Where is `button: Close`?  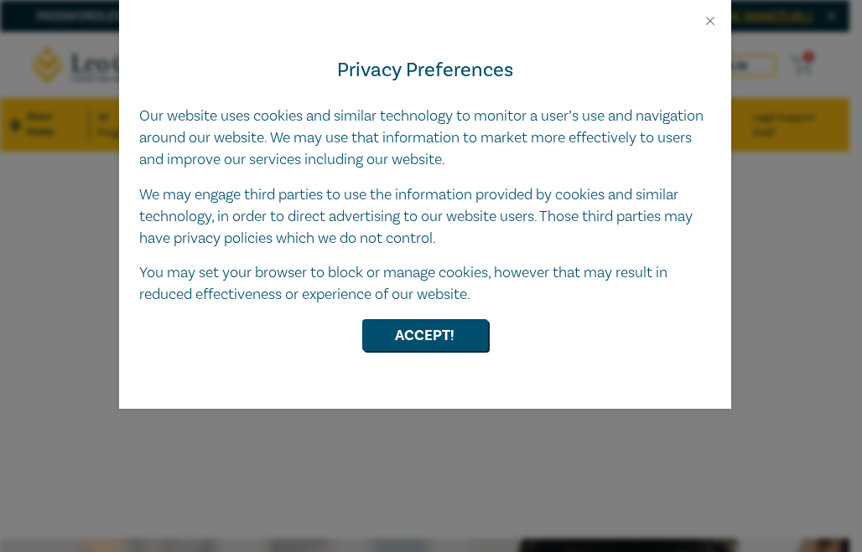
button: Close is located at coordinates (710, 21).